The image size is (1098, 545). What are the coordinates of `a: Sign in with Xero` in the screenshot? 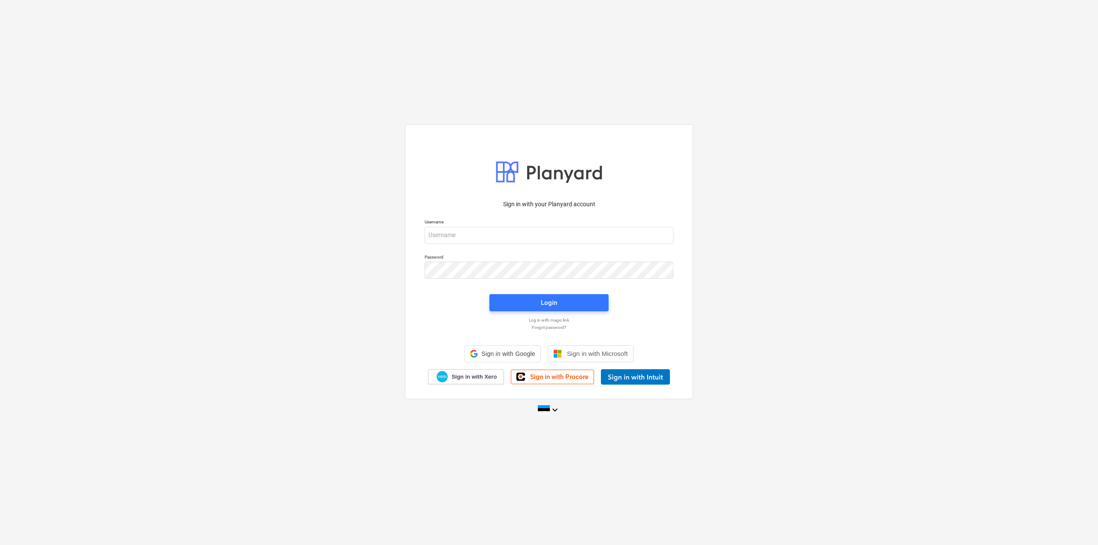 It's located at (466, 376).